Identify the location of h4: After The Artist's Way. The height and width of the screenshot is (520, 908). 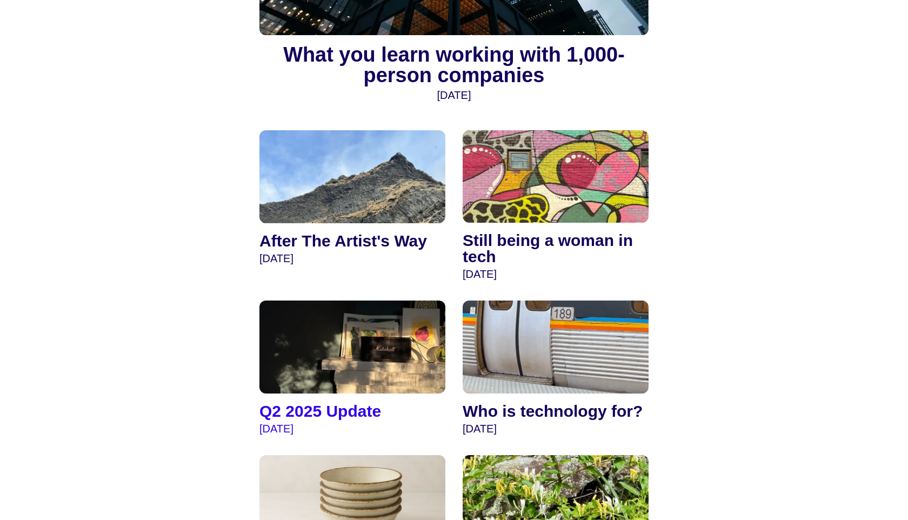
(352, 241).